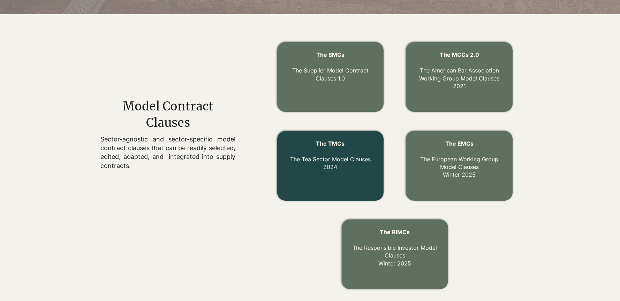 Image resolution: width=620 pixels, height=301 pixels. Describe the element at coordinates (330, 55) in the screenshot. I see `a: The SMCs` at that location.